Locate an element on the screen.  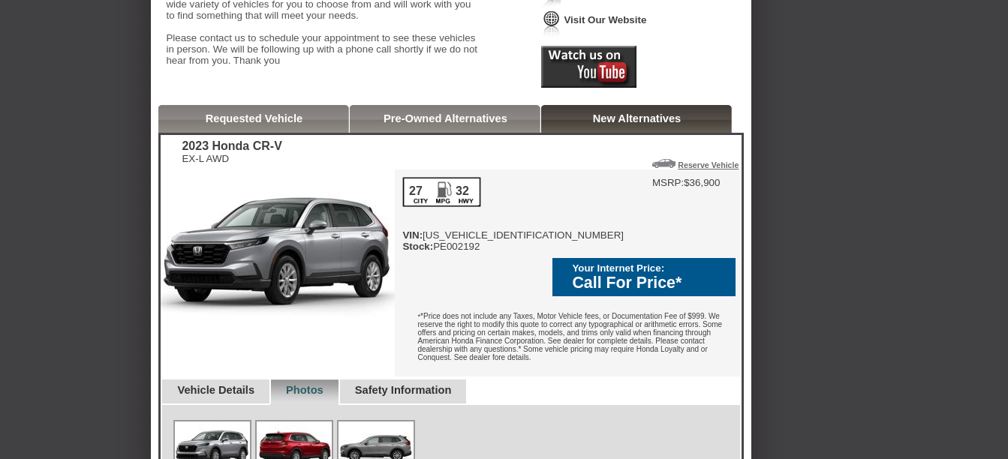
a: Photos is located at coordinates (305, 390).